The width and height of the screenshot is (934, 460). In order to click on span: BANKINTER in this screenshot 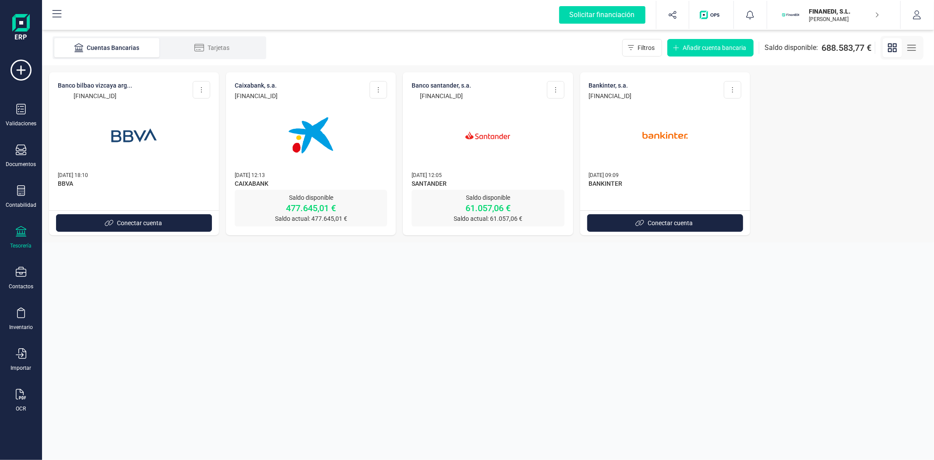, I will do `click(665, 184)`.